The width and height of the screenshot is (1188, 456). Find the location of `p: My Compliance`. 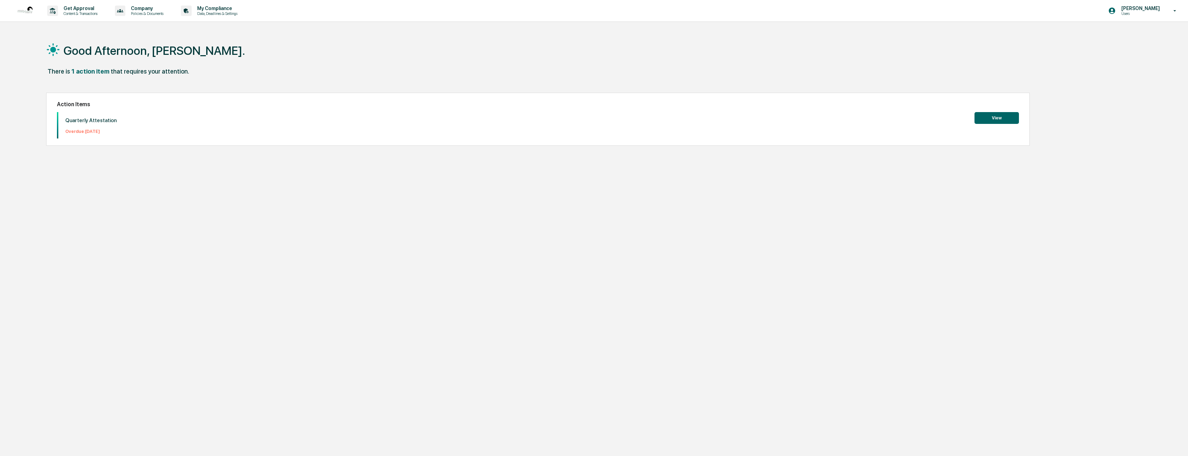

p: My Compliance is located at coordinates (216, 8).